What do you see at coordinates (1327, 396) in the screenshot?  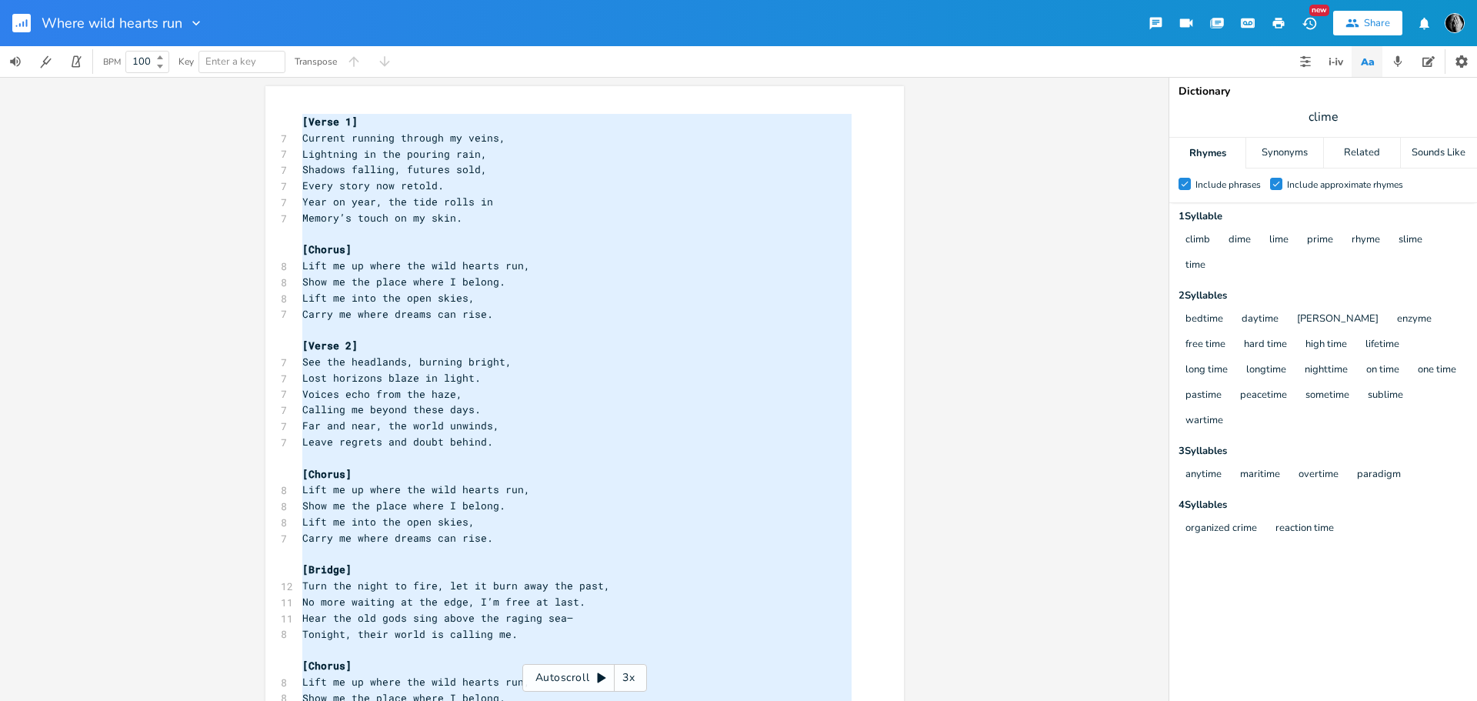 I see `button: sometime` at bounding box center [1327, 396].